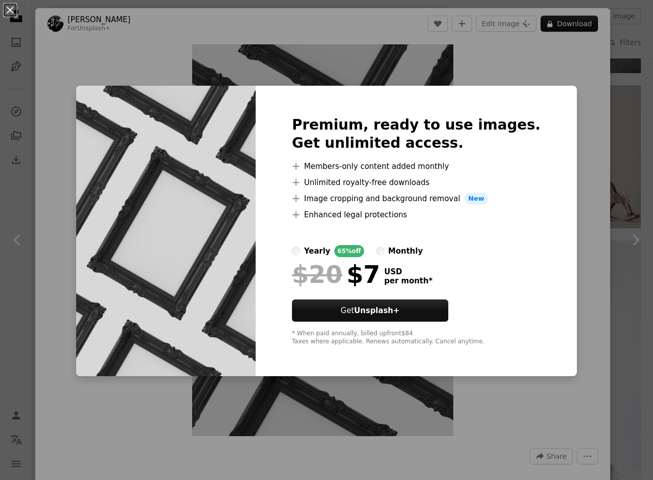 The image size is (653, 480). I want to click on span: per month *, so click(408, 281).